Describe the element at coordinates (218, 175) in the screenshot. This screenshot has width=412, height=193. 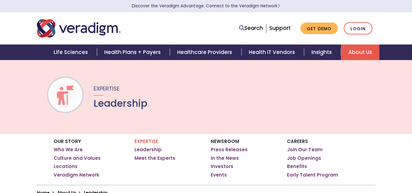
I see `a: Events` at that location.